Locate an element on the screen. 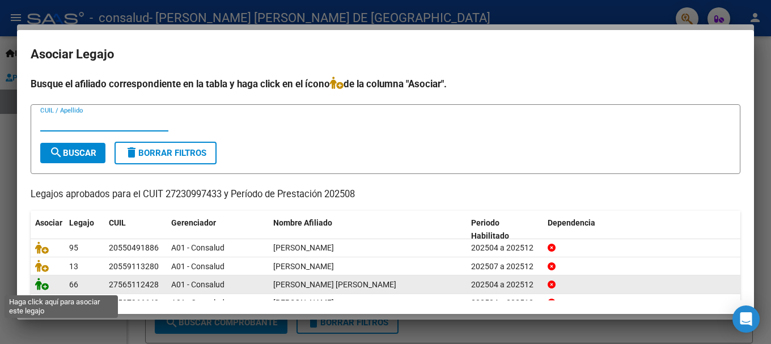 The width and height of the screenshot is (771, 344). span: 35 is located at coordinates (74, 303).